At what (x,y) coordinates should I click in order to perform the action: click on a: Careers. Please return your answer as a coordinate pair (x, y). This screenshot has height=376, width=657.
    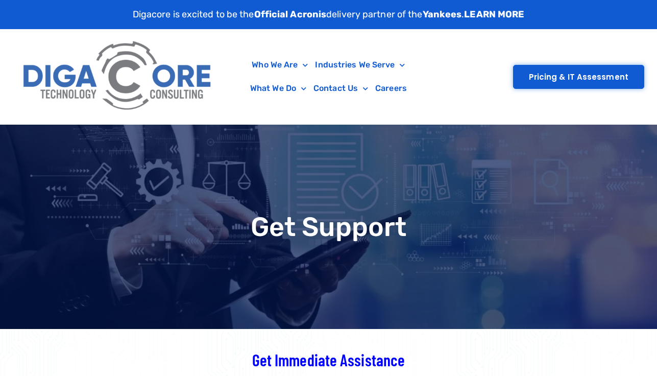
    Looking at the image, I should click on (391, 88).